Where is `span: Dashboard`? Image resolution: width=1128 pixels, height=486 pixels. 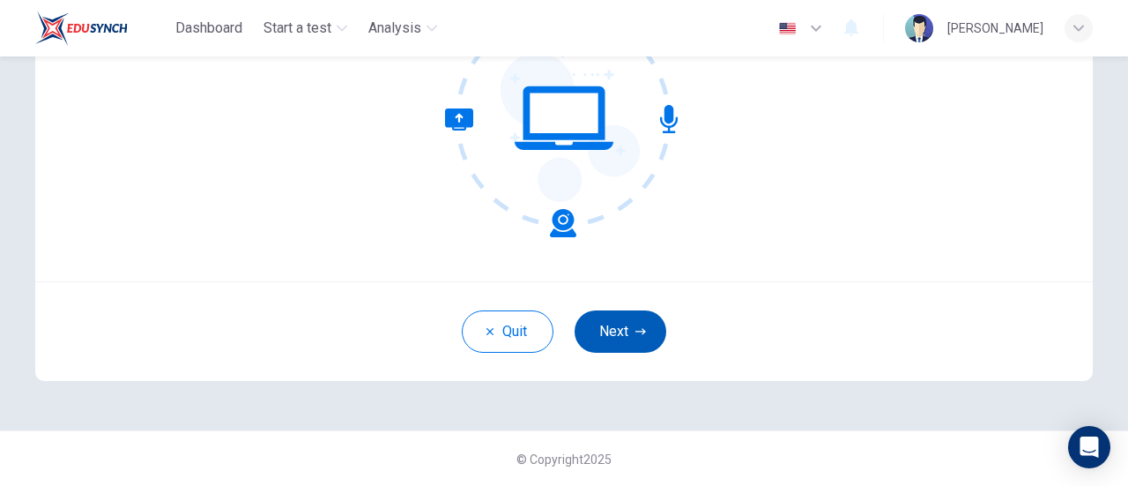
span: Dashboard is located at coordinates (209, 28).